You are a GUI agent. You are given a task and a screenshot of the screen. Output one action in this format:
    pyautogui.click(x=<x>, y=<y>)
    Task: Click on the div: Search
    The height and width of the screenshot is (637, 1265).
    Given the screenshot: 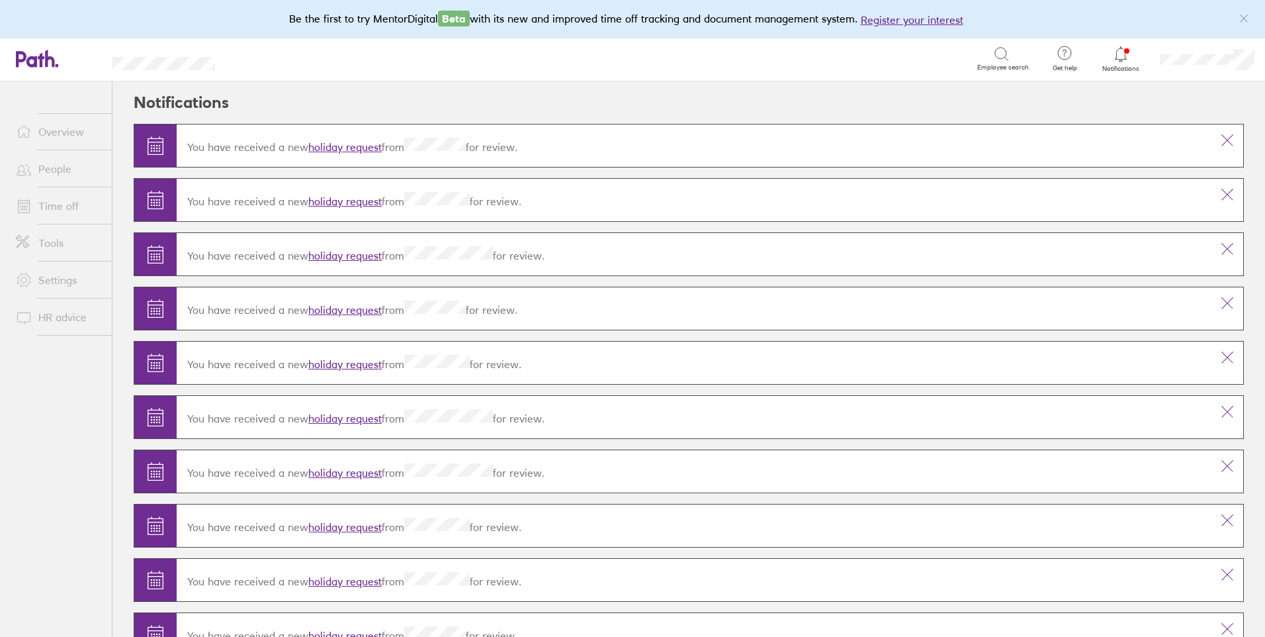 What is the action you would take?
    pyautogui.click(x=267, y=58)
    